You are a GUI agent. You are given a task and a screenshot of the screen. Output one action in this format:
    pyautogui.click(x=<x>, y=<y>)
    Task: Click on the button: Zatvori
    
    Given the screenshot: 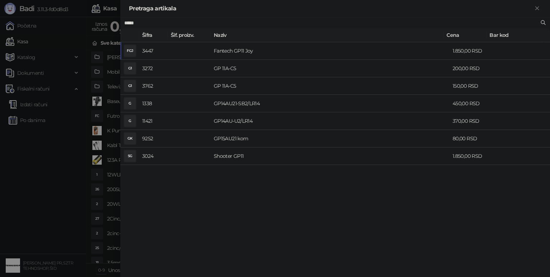 What is the action you would take?
    pyautogui.click(x=537, y=9)
    